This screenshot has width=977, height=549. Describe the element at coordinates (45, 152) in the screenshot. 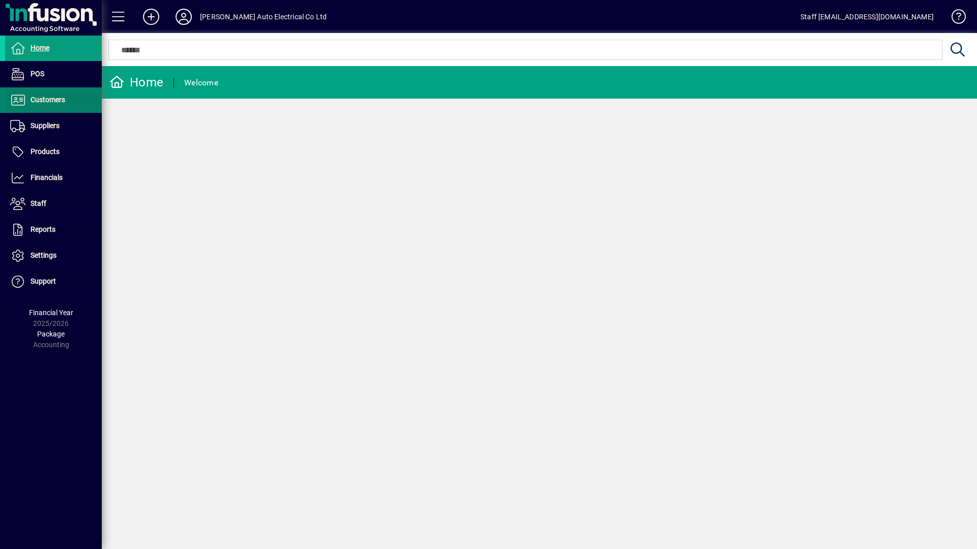

I see `span: Products` at that location.